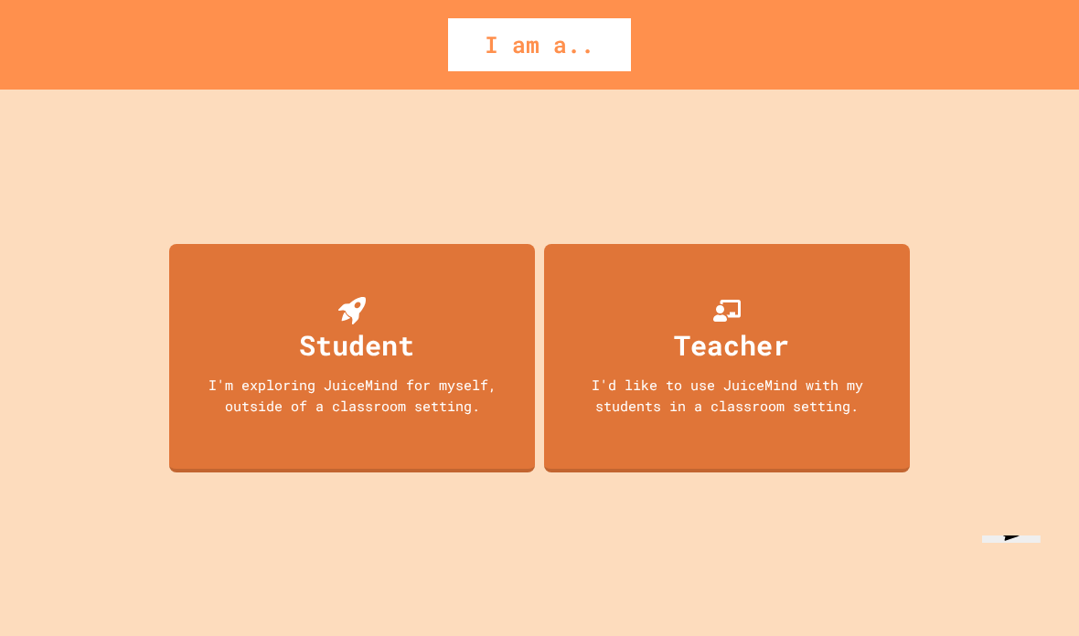 This screenshot has width=1079, height=636. I want to click on div: Teacher, so click(731, 345).